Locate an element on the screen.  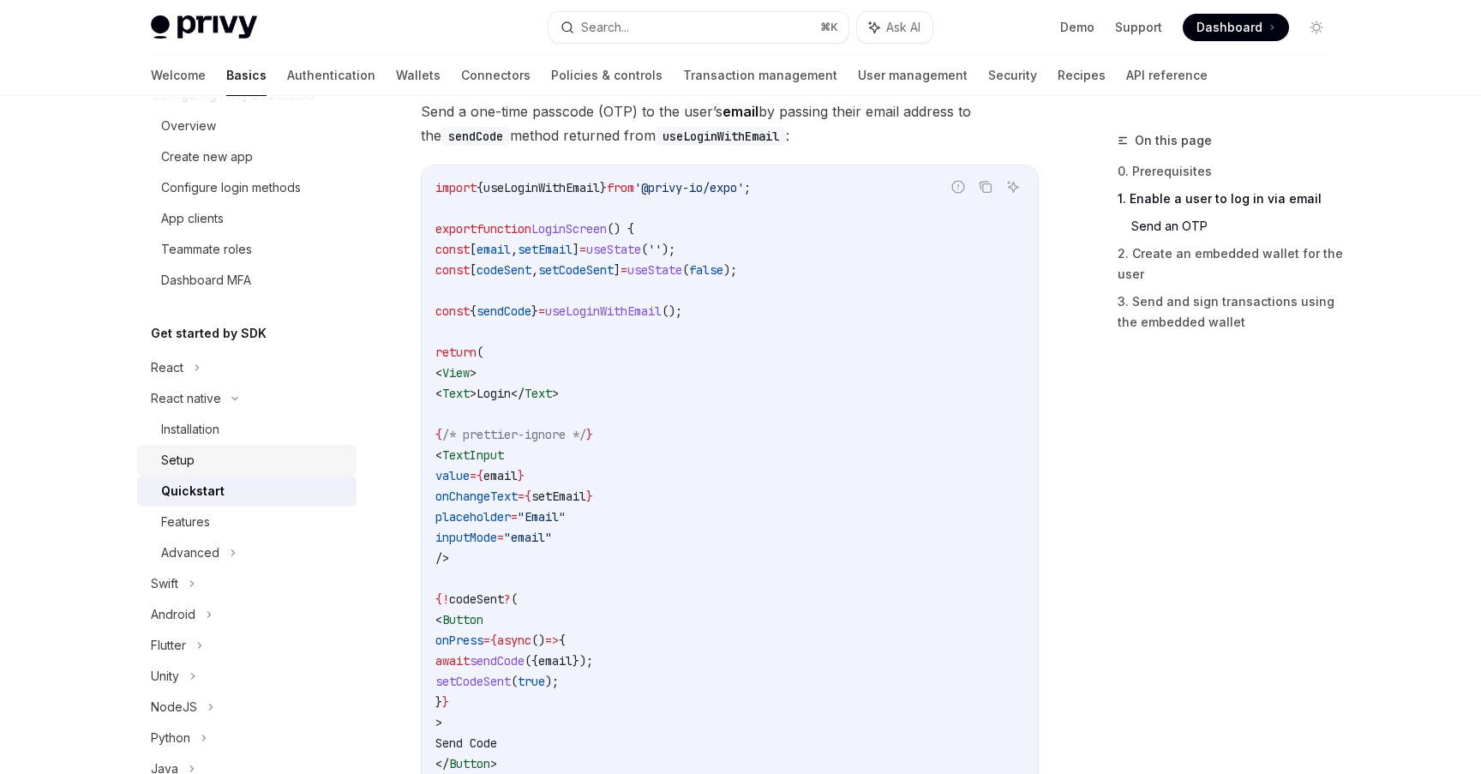
a: Welcome is located at coordinates (178, 75).